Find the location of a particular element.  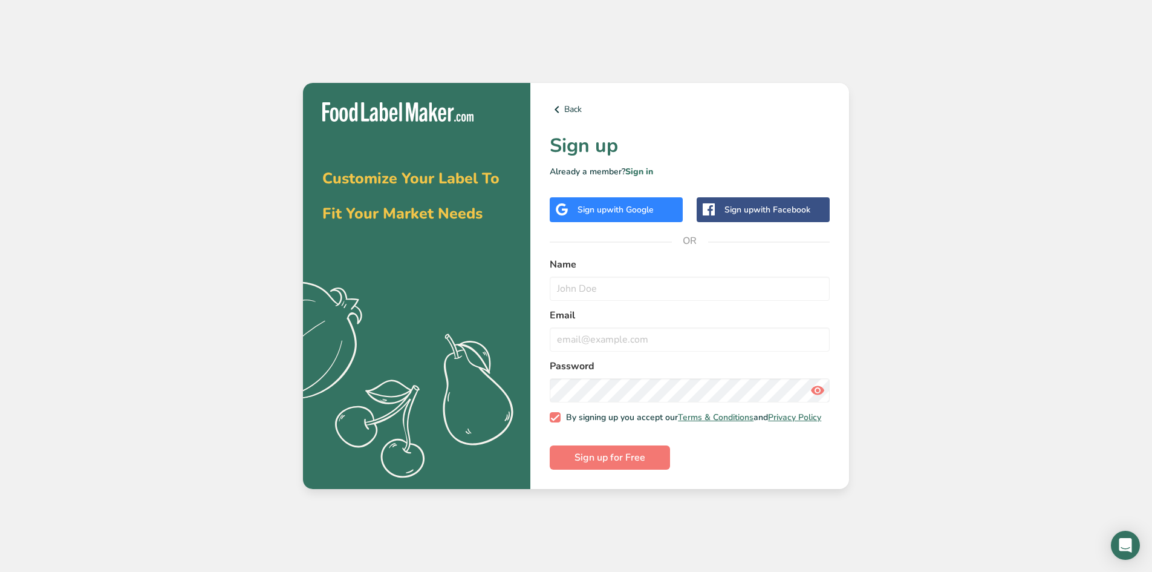

label: Email is located at coordinates (690, 315).